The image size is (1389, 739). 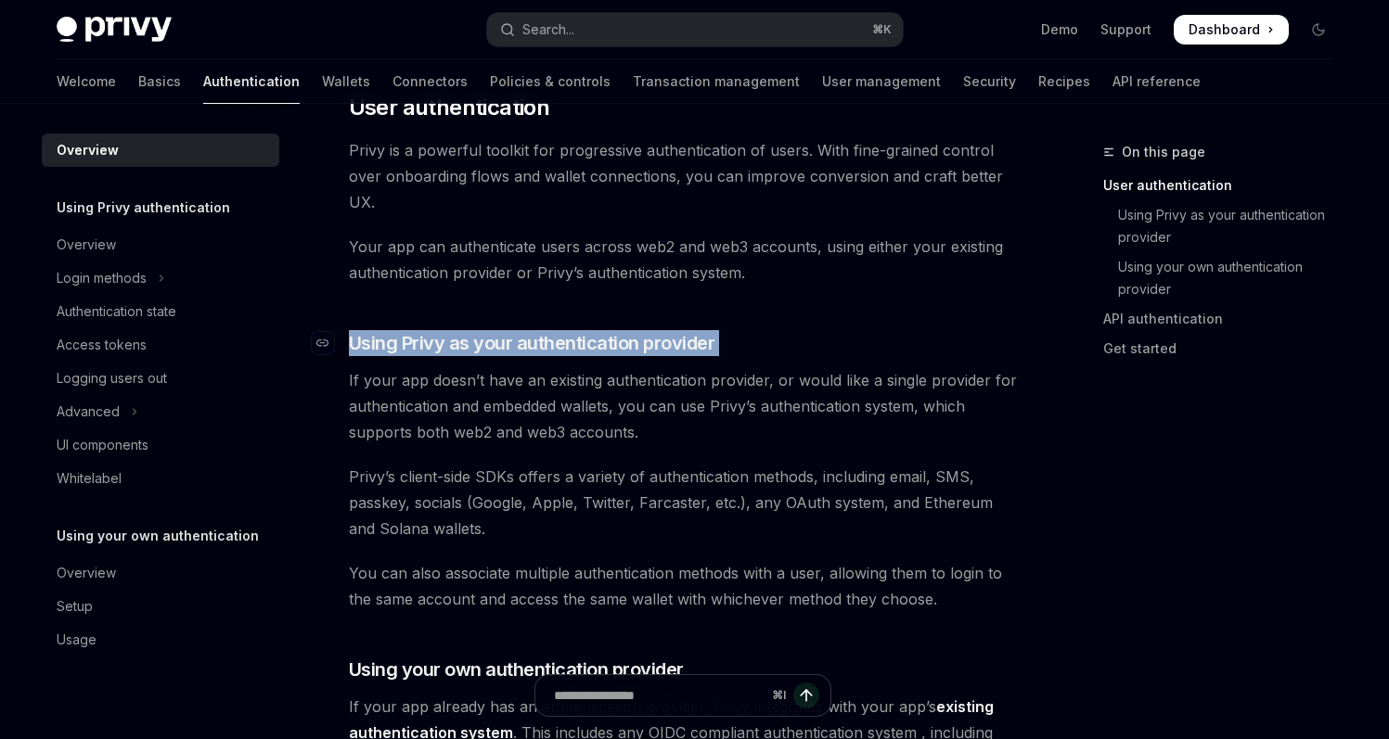 I want to click on a: Security, so click(x=989, y=82).